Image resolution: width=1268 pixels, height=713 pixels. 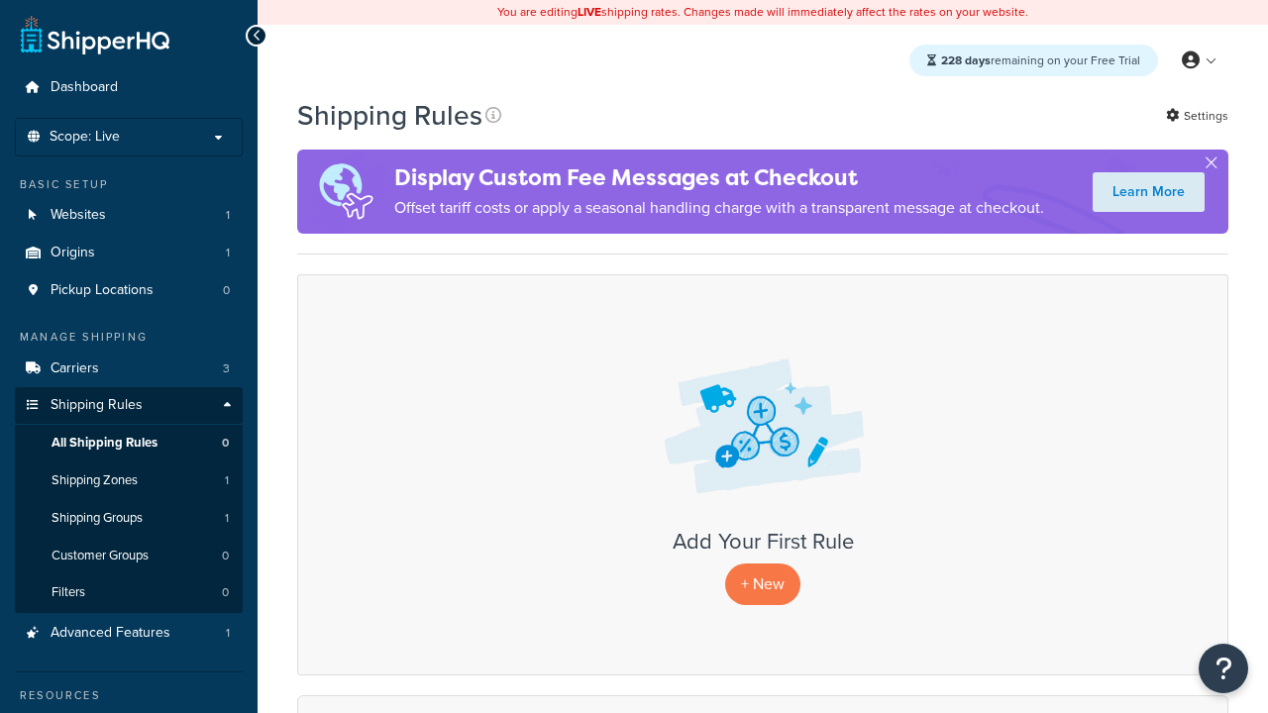 I want to click on span: Shipping Zones, so click(x=94, y=480).